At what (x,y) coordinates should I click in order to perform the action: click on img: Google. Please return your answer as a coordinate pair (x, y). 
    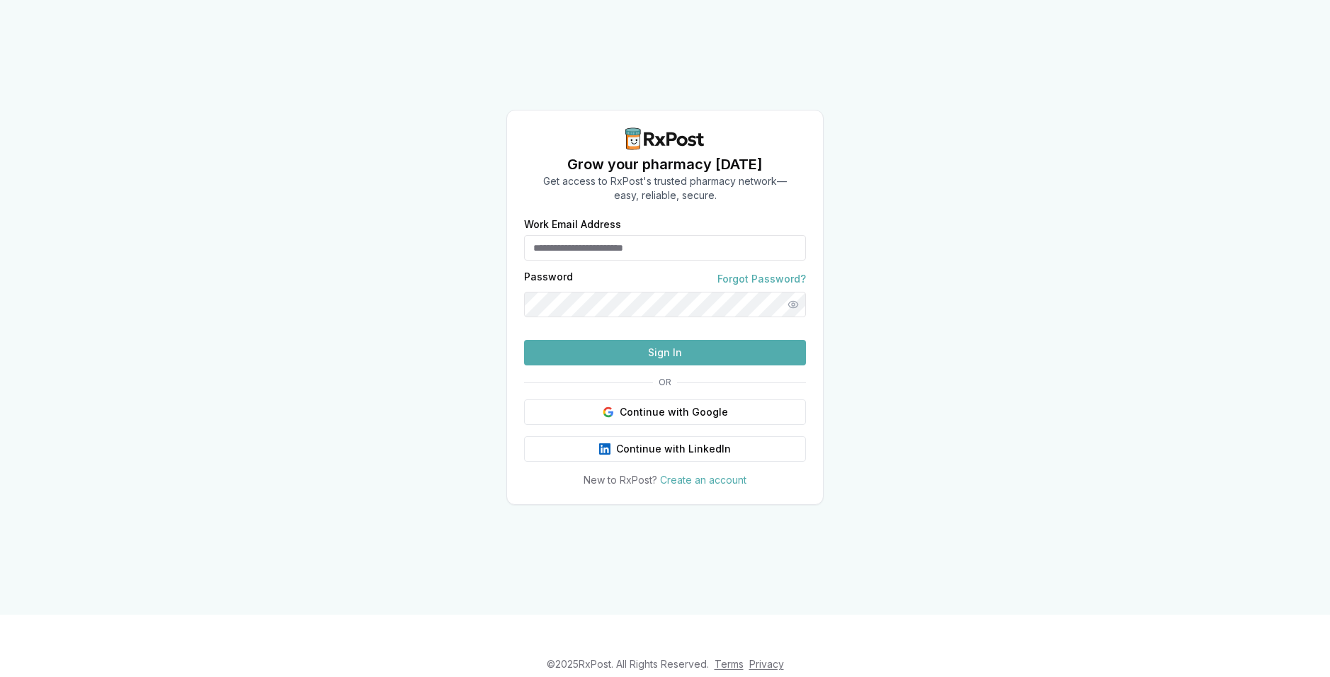
    Looking at the image, I should click on (608, 412).